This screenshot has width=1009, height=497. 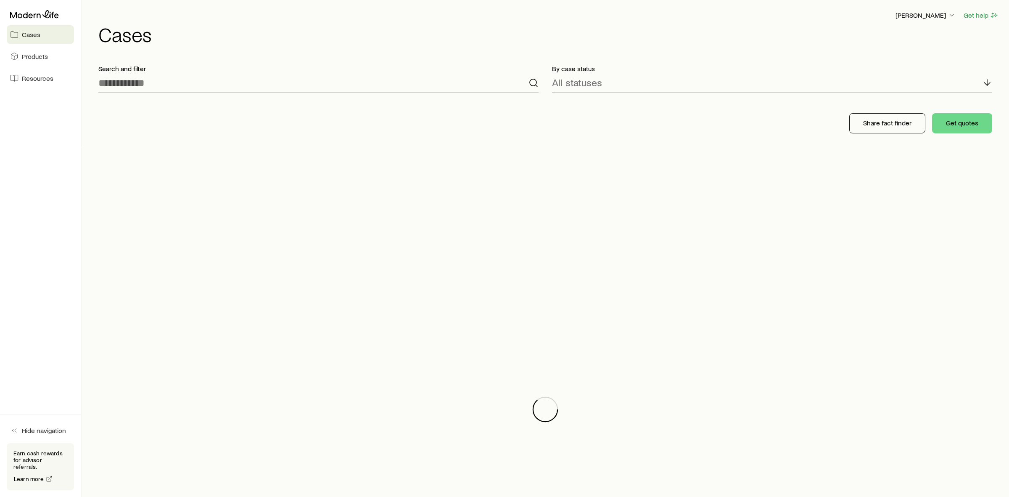 I want to click on span: Products, so click(x=35, y=56).